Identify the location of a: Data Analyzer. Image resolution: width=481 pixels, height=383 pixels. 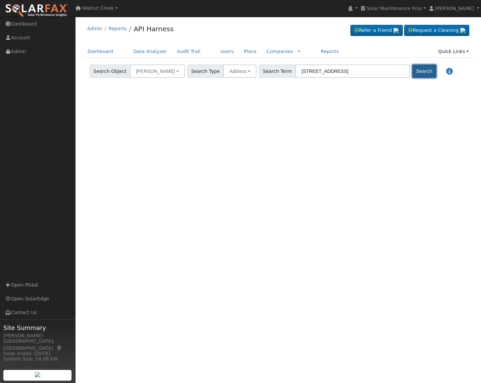
(150, 51).